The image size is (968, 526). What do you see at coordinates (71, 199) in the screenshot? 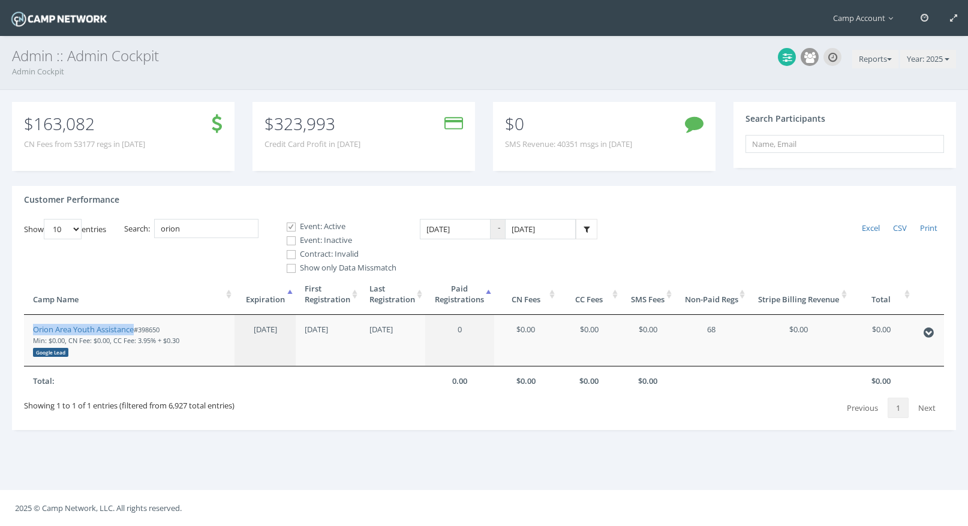
I see `h4: Customer Performance` at bounding box center [71, 199].